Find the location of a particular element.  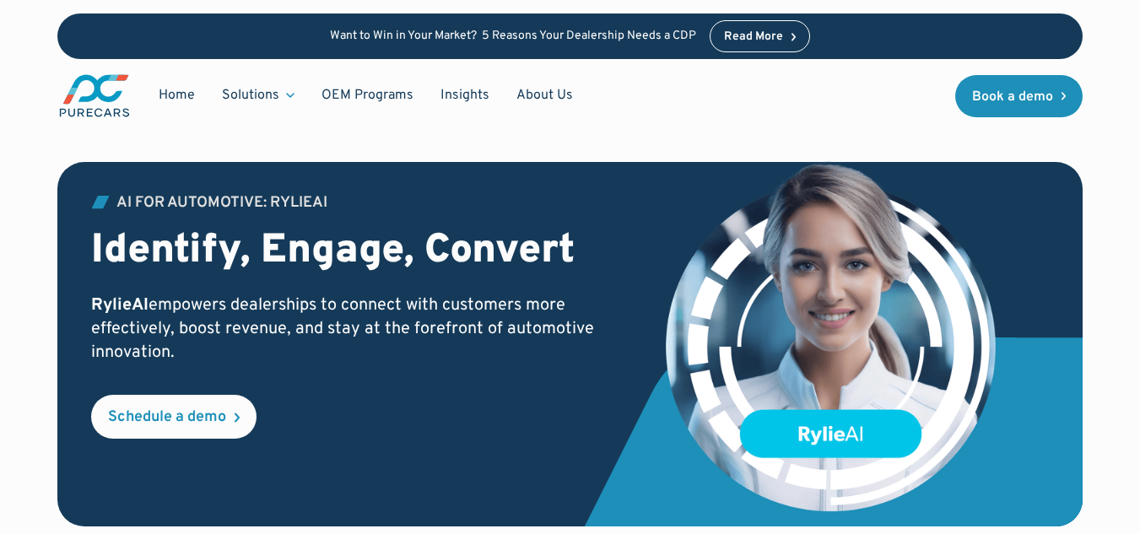

div: AI for Automotive: RylieAI is located at coordinates (222, 203).